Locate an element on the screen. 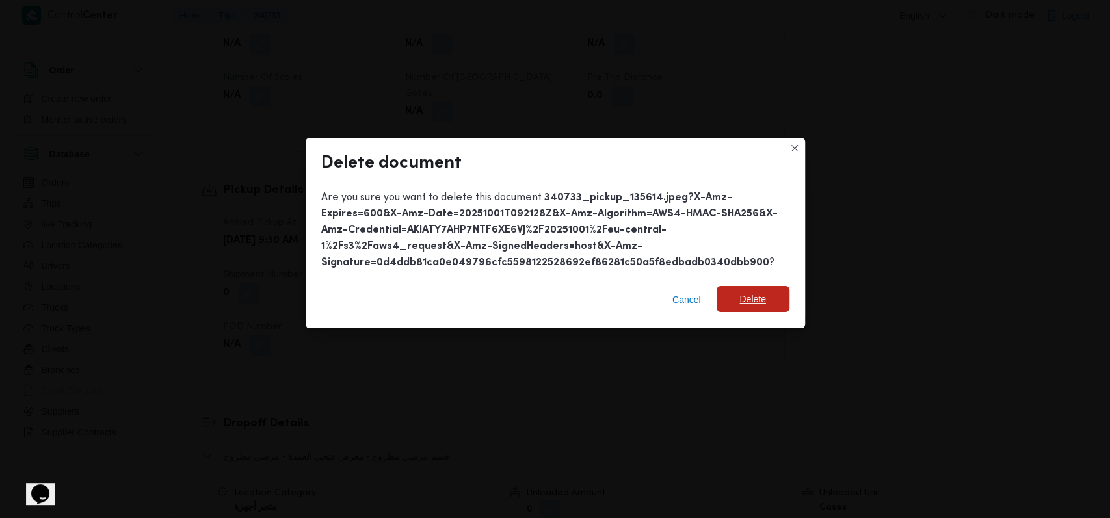 This screenshot has width=1110, height=518. button: Cancel is located at coordinates (686, 300).